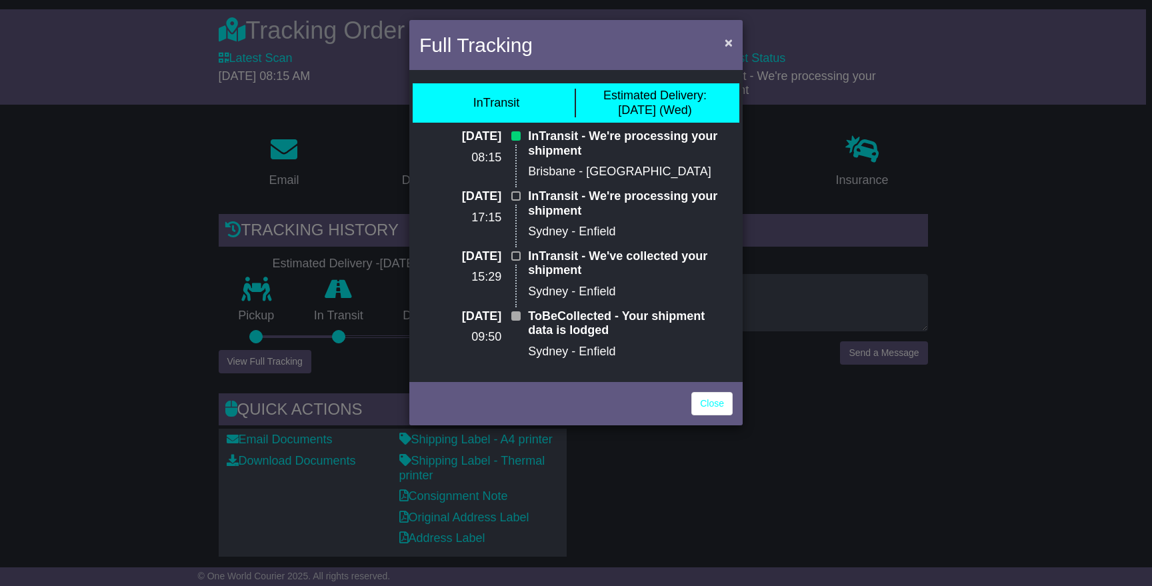  Describe the element at coordinates (460, 337) in the screenshot. I see `p: 09:50` at that location.